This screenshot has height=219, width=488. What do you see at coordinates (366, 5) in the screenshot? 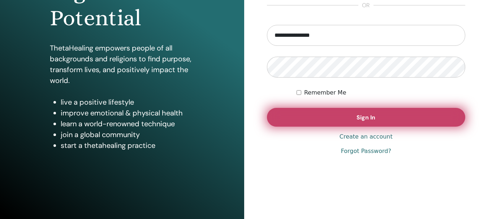
I see `span: or` at bounding box center [366, 5].